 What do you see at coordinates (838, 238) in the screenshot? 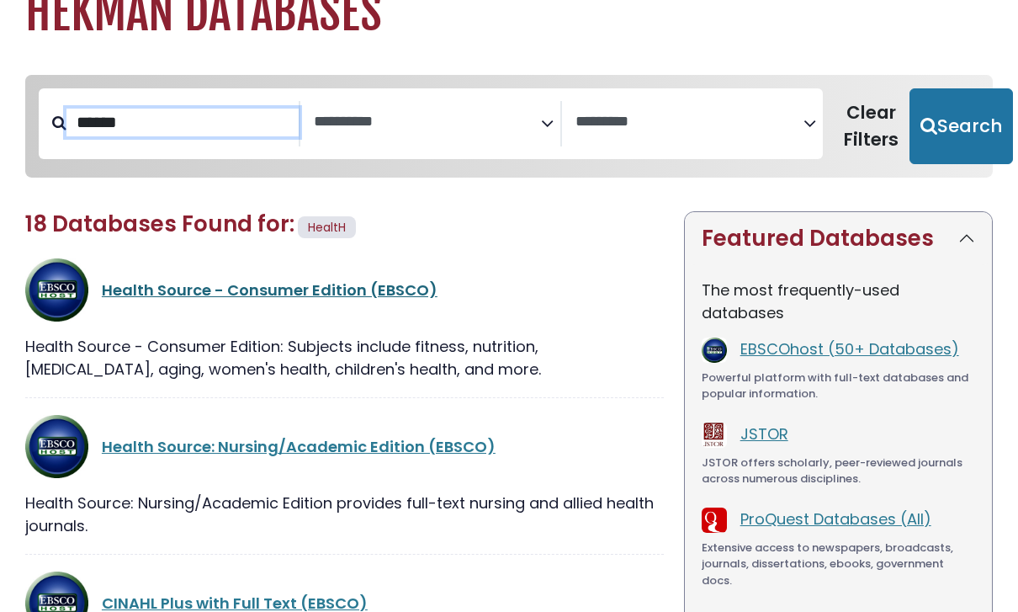
I see `button: Featured Databases` at bounding box center [838, 238].